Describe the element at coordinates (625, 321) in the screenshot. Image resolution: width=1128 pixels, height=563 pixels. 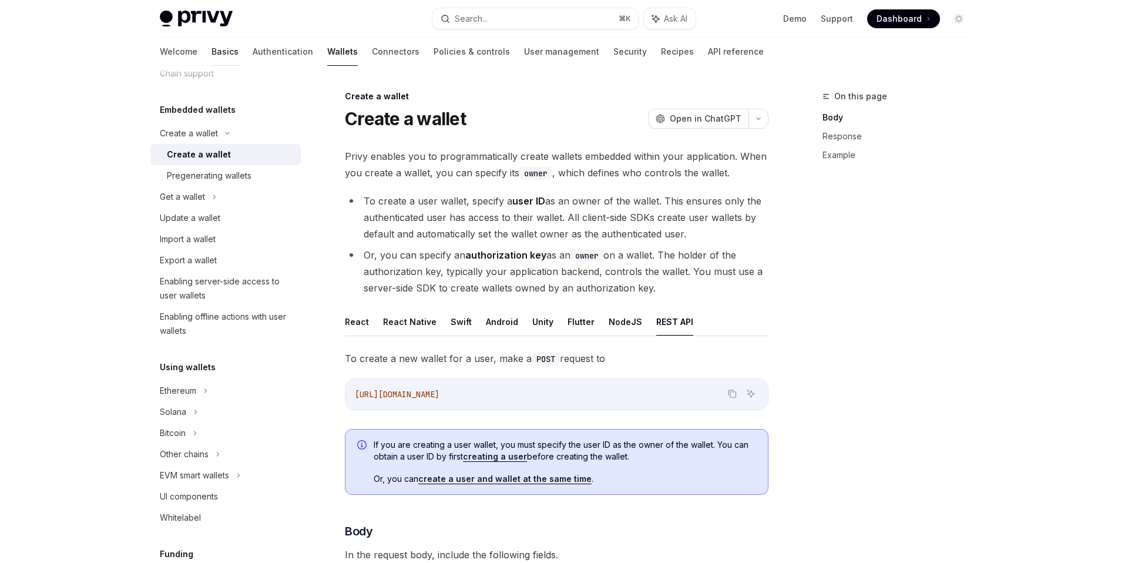
I see `button: NodeJS` at that location.